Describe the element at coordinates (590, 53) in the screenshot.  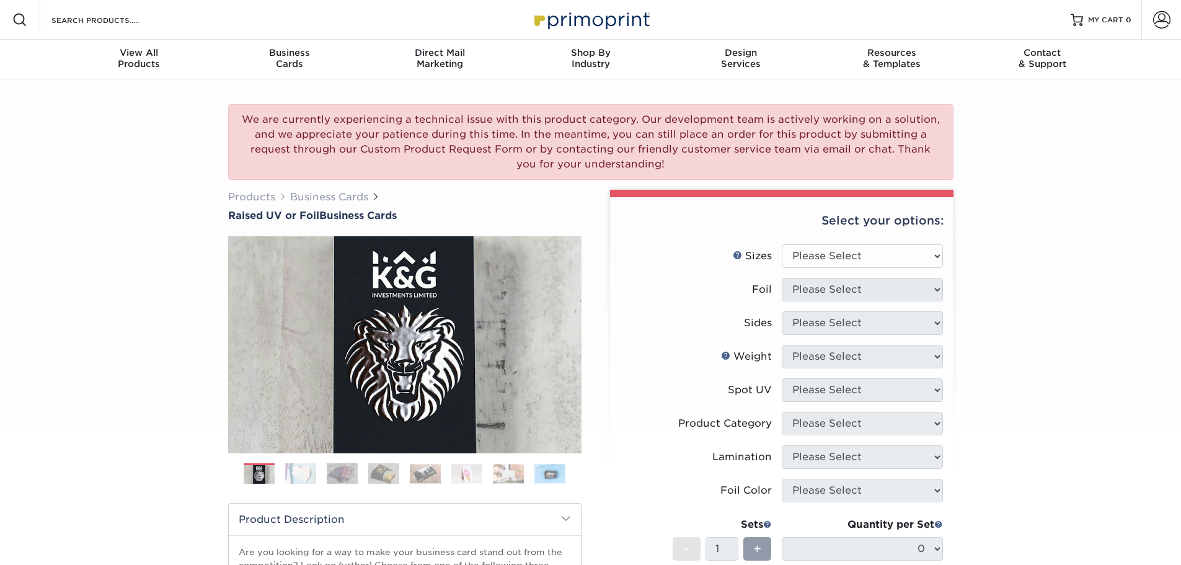
I see `span: Shop By` at that location.